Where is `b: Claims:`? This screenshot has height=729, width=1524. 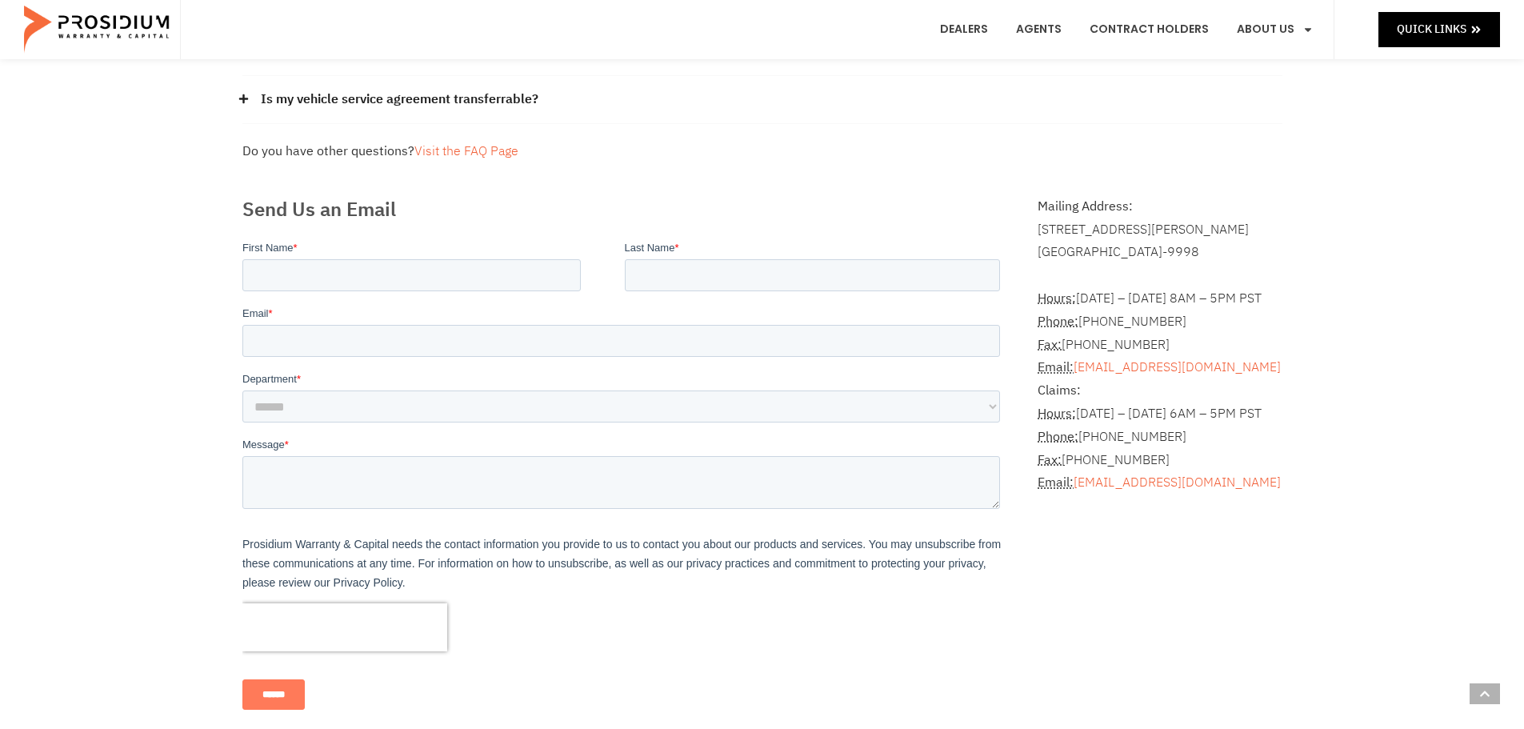 b: Claims: is located at coordinates (1059, 390).